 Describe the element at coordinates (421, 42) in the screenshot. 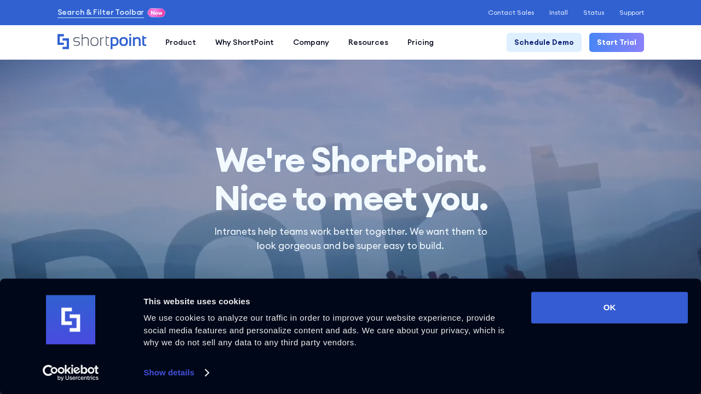

I see `div: Pricing` at that location.